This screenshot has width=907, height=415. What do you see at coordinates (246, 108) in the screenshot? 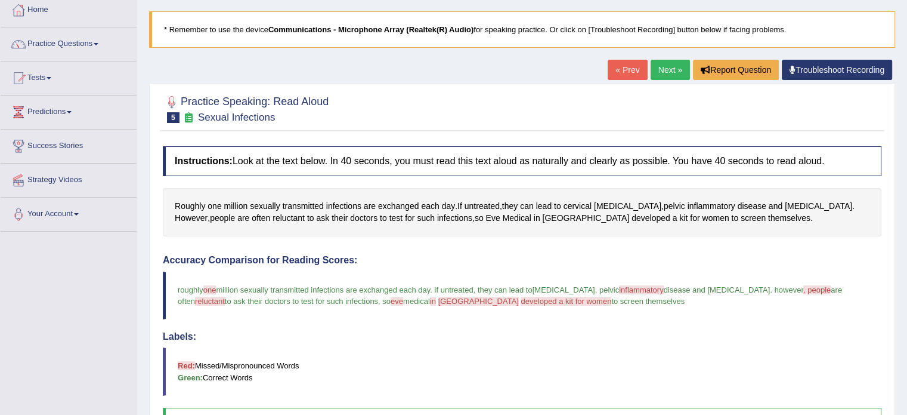
I see `h2: Practice Speaking: Read Aloud` at bounding box center [246, 108].